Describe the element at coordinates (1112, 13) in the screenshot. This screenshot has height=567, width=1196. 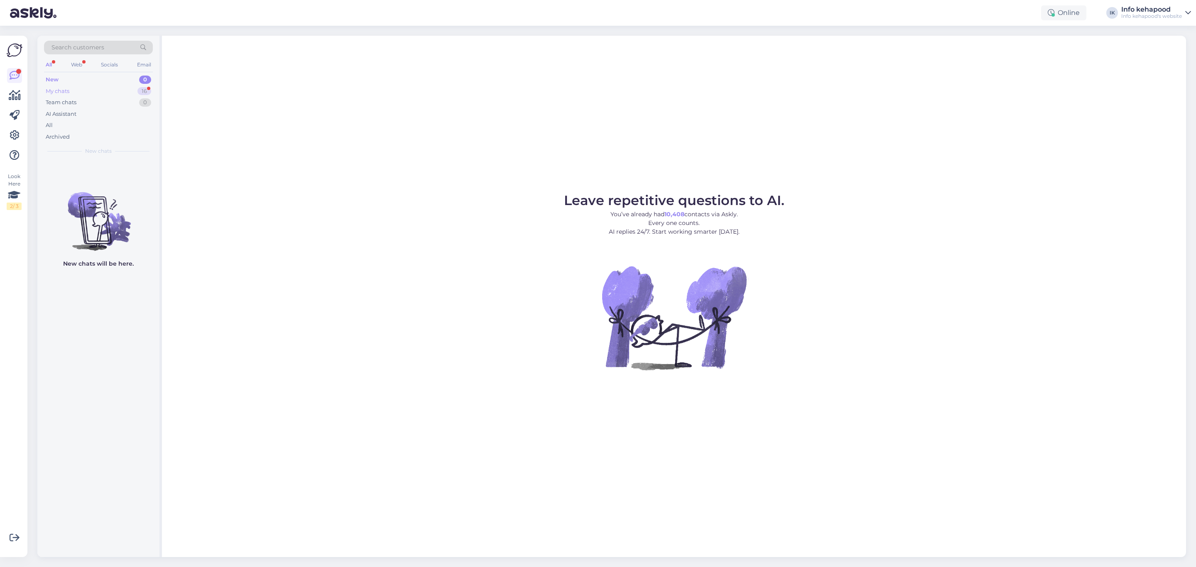
I see `div: IK` at that location.